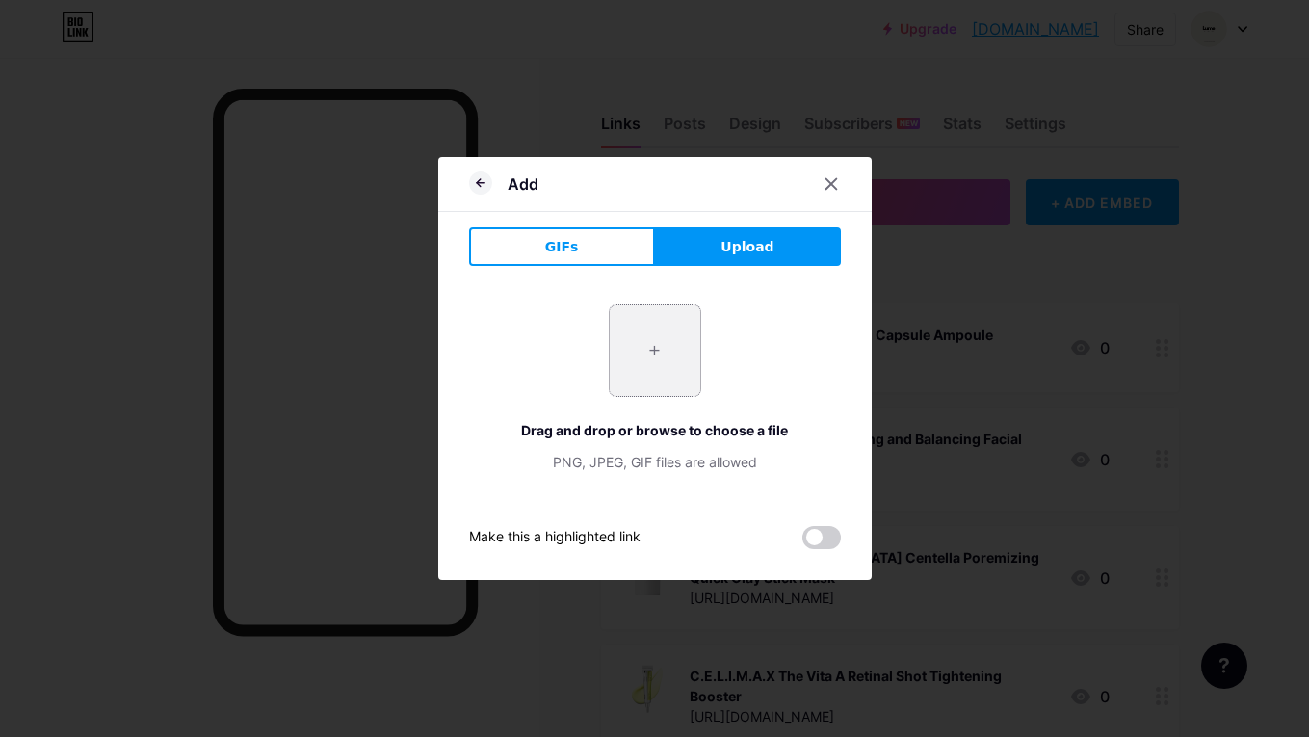  What do you see at coordinates (747, 246) in the screenshot?
I see `button: Upload` at bounding box center [747, 246].